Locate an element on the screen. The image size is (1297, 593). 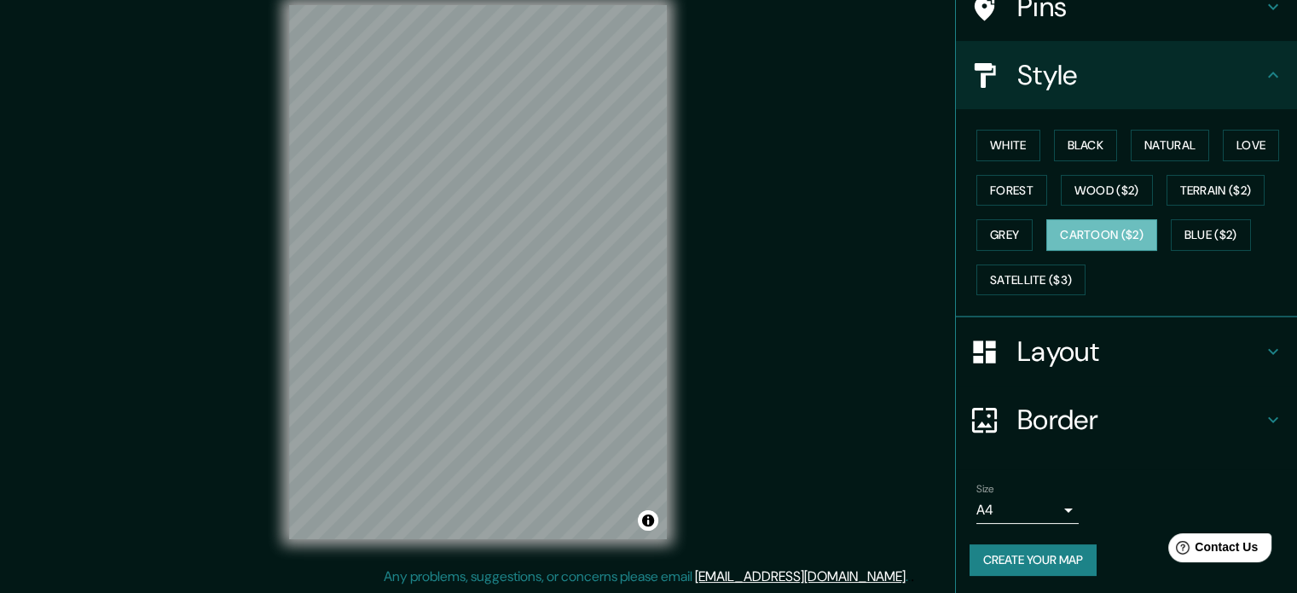
button: Forest is located at coordinates (1011, 190).